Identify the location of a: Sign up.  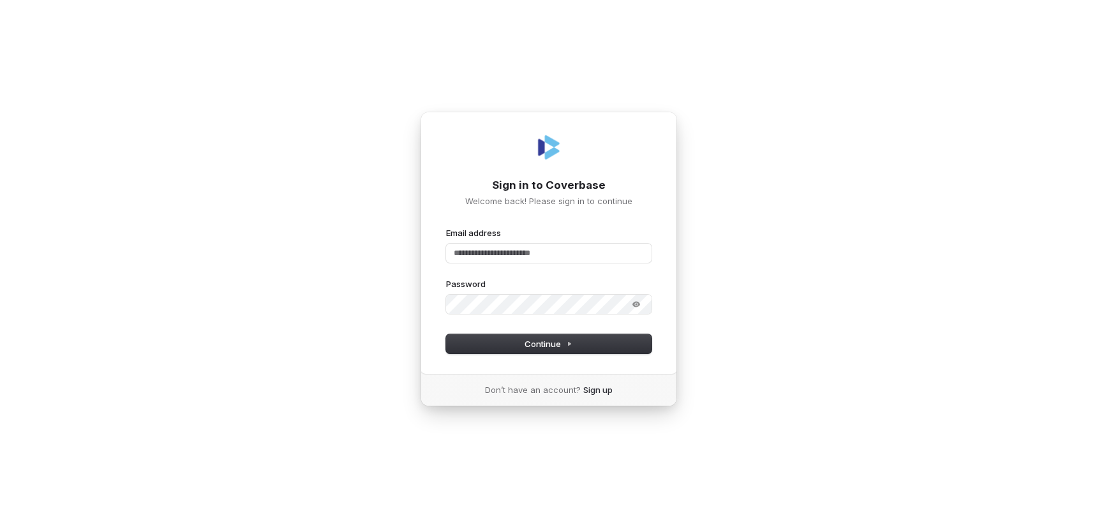
(598, 390).